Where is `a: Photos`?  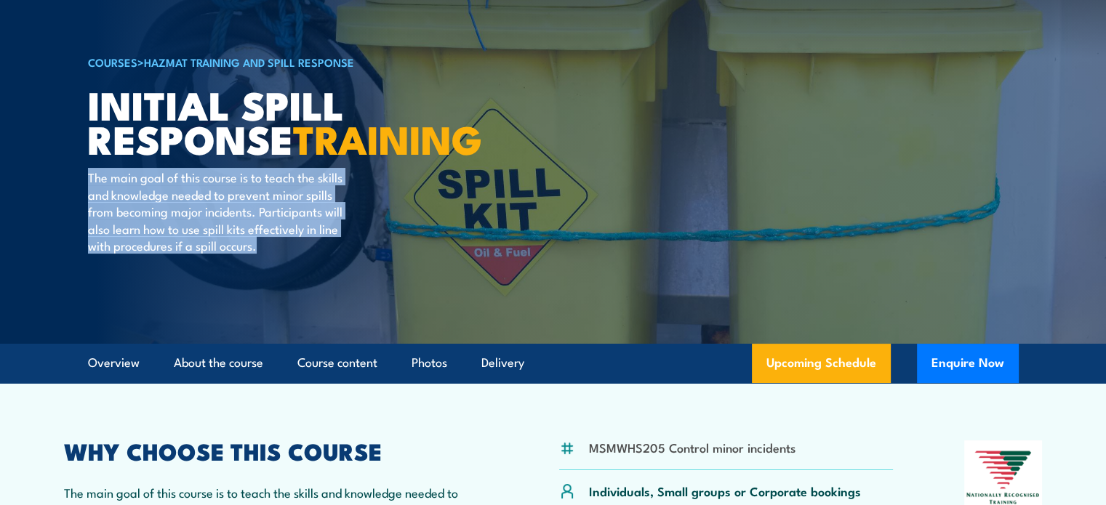
a: Photos is located at coordinates (429, 363).